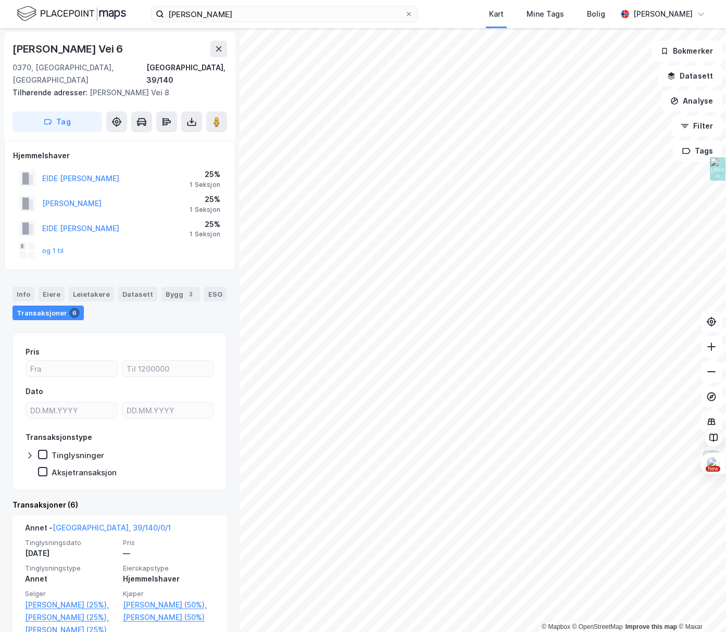 This screenshot has height=632, width=726. I want to click on div: Leietakere, so click(91, 294).